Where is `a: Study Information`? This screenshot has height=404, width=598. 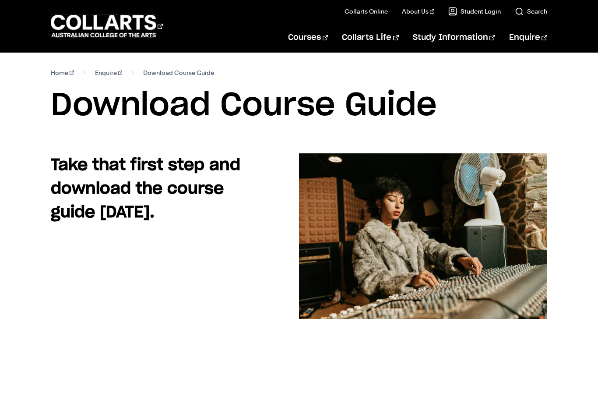 a: Study Information is located at coordinates (454, 38).